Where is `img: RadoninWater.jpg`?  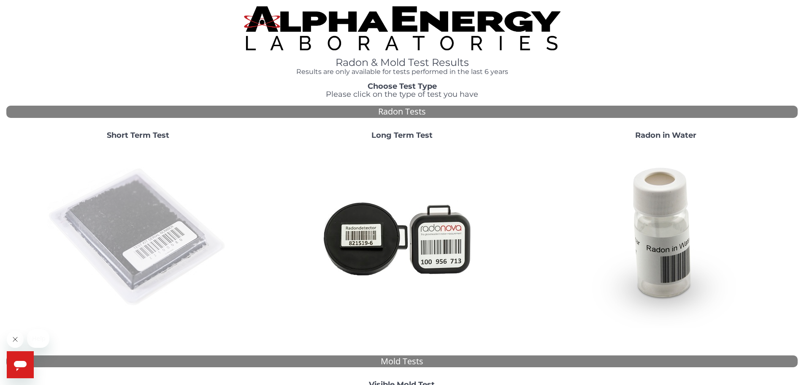
img: RadoninWater.jpg is located at coordinates (666, 237).